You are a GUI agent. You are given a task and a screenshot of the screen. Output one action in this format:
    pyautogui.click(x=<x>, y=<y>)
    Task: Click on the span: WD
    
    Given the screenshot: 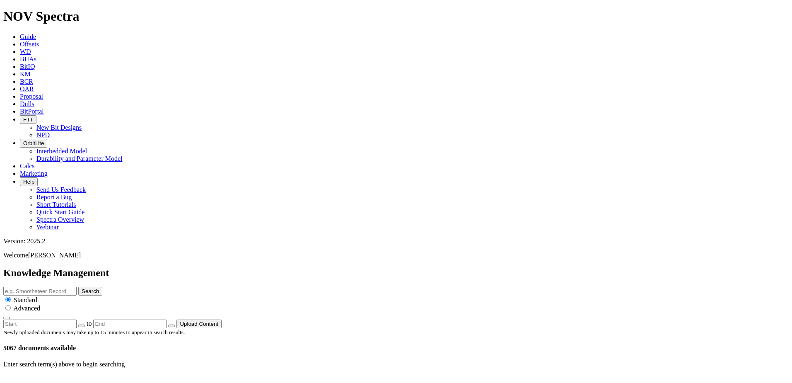 What is the action you would take?
    pyautogui.click(x=25, y=51)
    